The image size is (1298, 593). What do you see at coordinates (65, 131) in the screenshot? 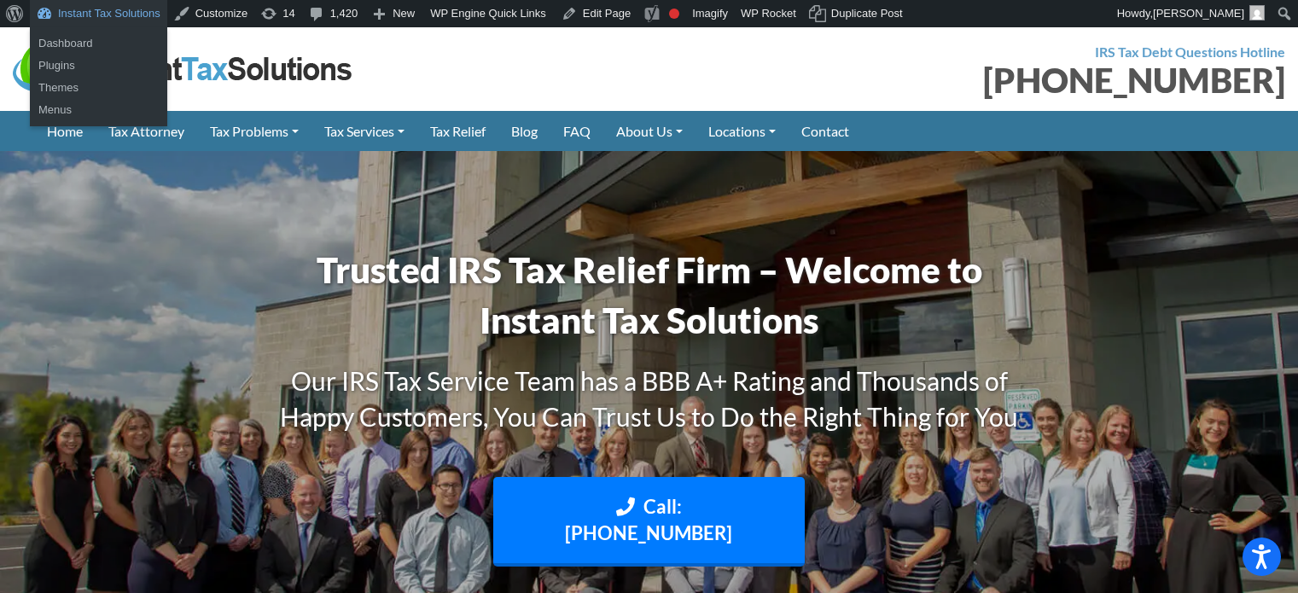
I see `a: Home` at bounding box center [65, 131].